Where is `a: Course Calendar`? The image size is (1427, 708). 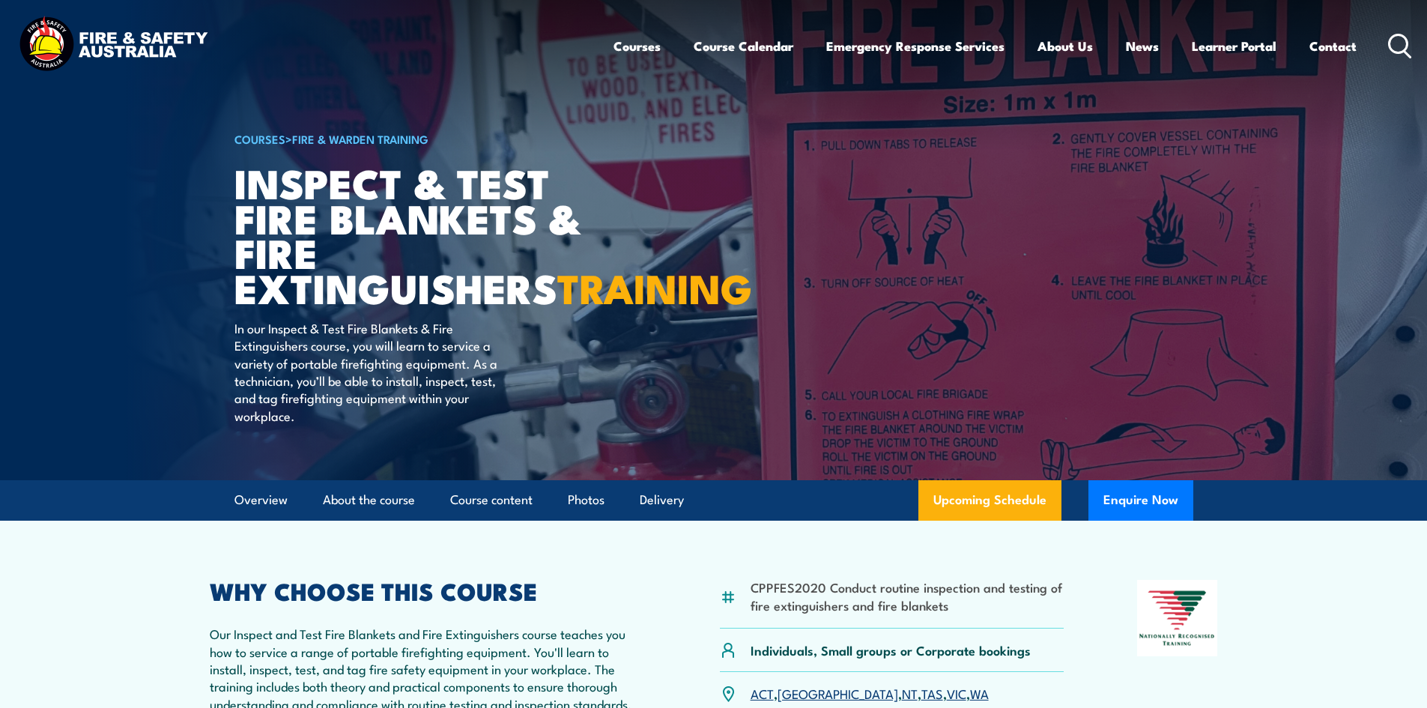
a: Course Calendar is located at coordinates (743, 46).